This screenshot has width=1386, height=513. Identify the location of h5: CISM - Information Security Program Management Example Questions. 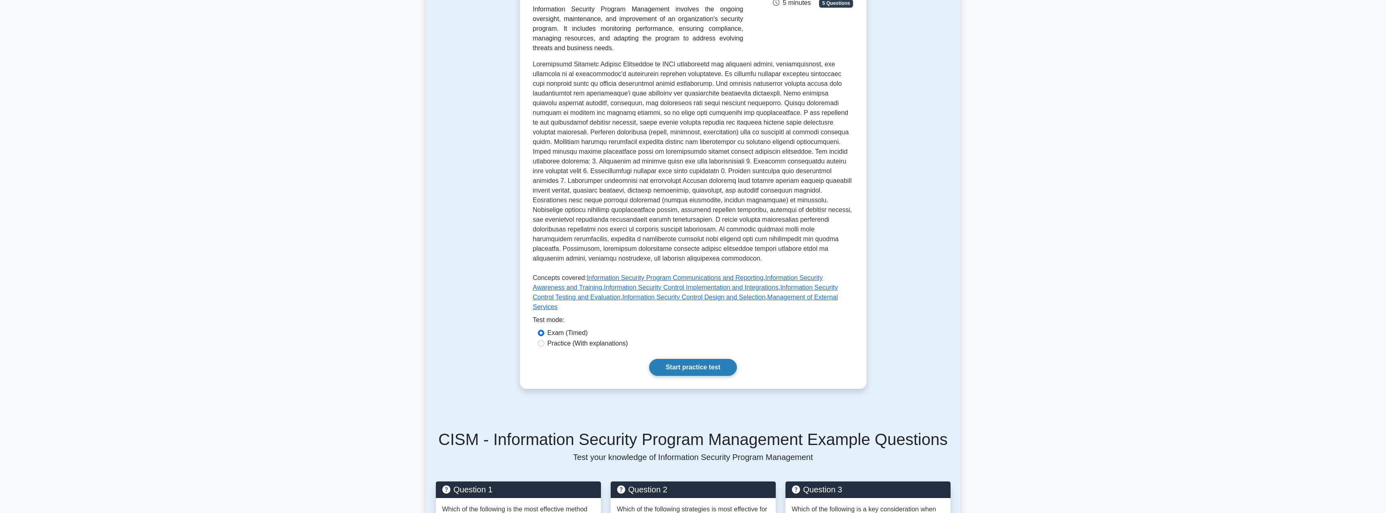
(693, 439).